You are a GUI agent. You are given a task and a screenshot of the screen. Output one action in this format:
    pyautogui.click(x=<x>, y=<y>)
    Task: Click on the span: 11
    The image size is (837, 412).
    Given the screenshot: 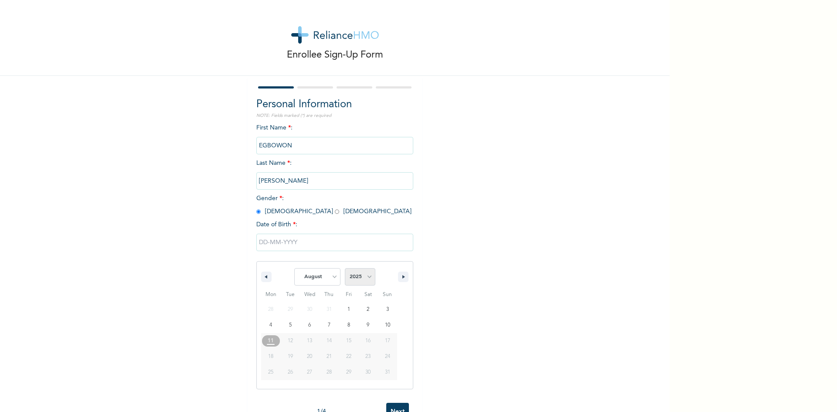 What is the action you would take?
    pyautogui.click(x=271, y=341)
    